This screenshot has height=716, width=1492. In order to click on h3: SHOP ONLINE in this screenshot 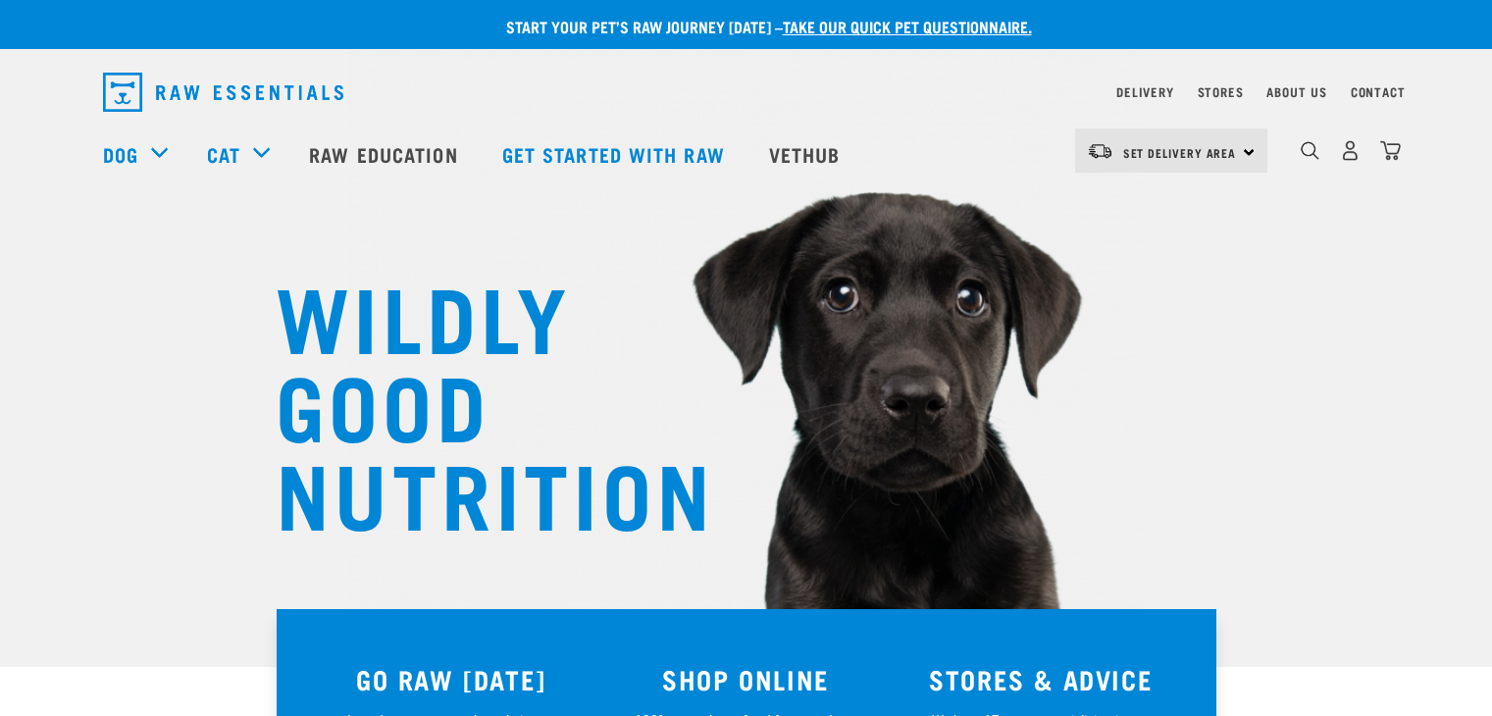, I will do `click(746, 679)`.